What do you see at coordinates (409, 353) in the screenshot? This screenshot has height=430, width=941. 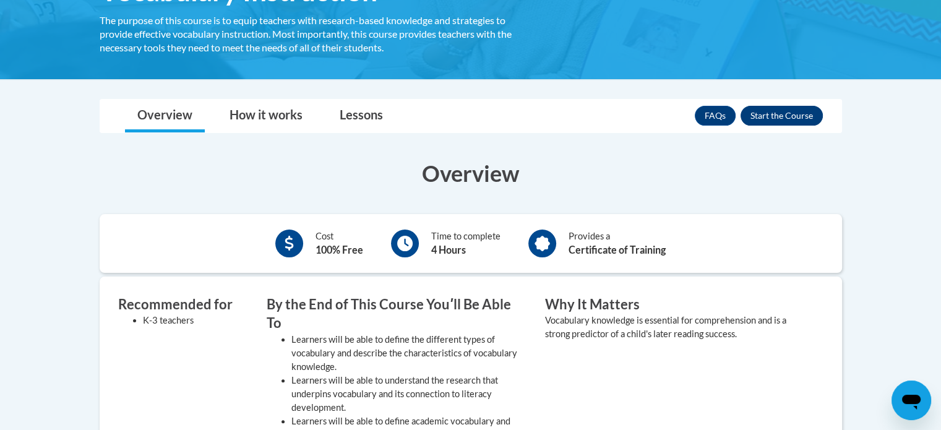 I see `li: Learners will be able to define the different types of vocabulary and describe the characteristic...` at bounding box center [409, 353].